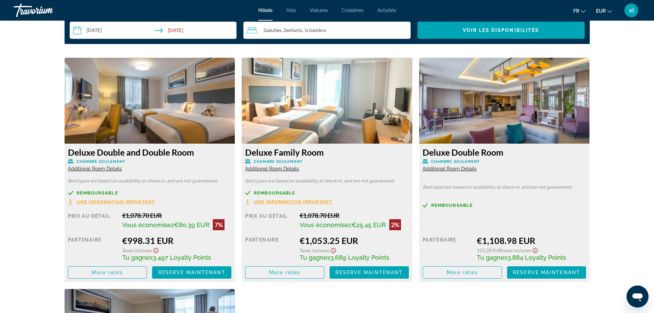 The image size is (654, 313). What do you see at coordinates (291, 10) in the screenshot?
I see `span: Vols` at bounding box center [291, 10].